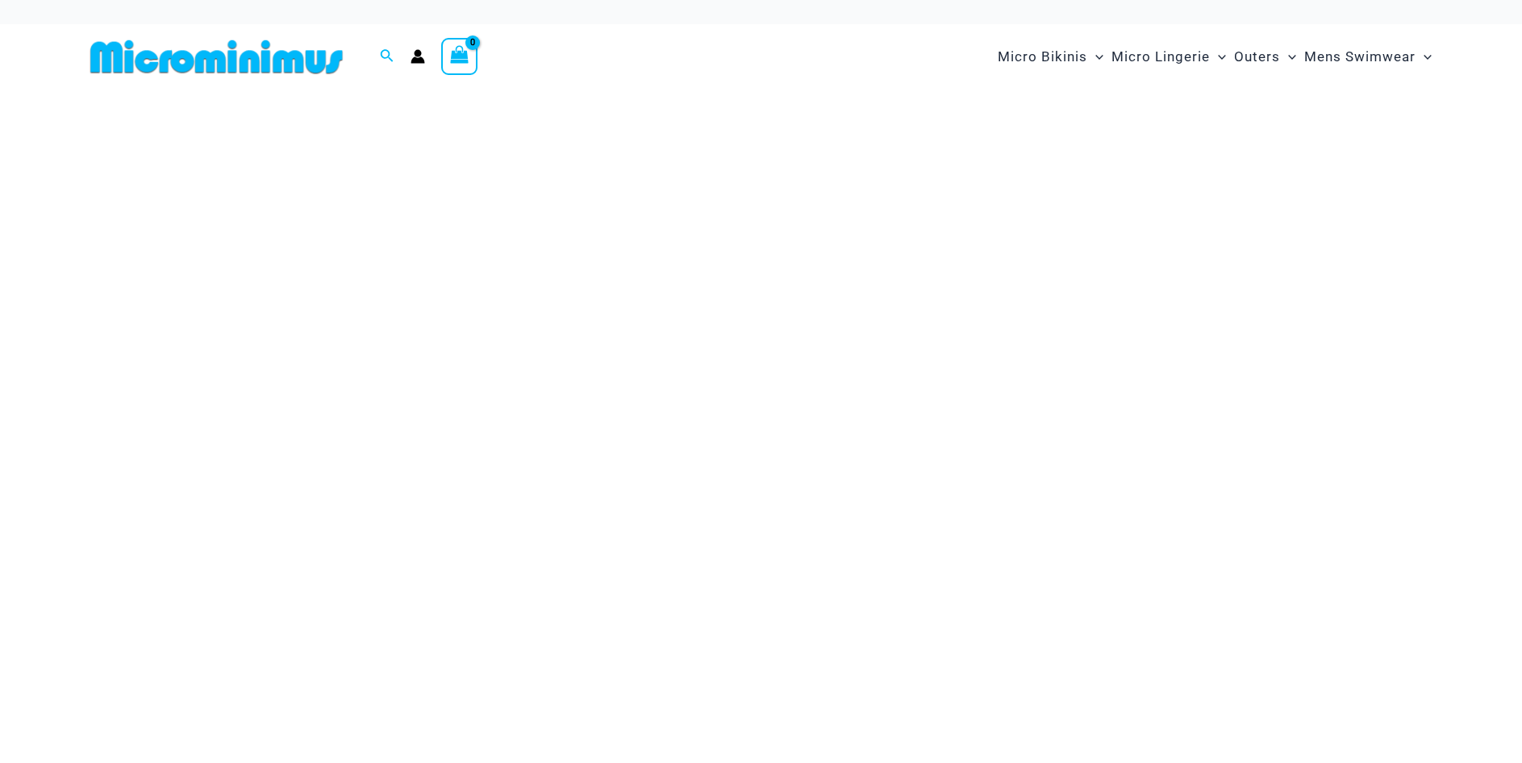 The height and width of the screenshot is (763, 1522). I want to click on span: Mens Swimwear, so click(1360, 56).